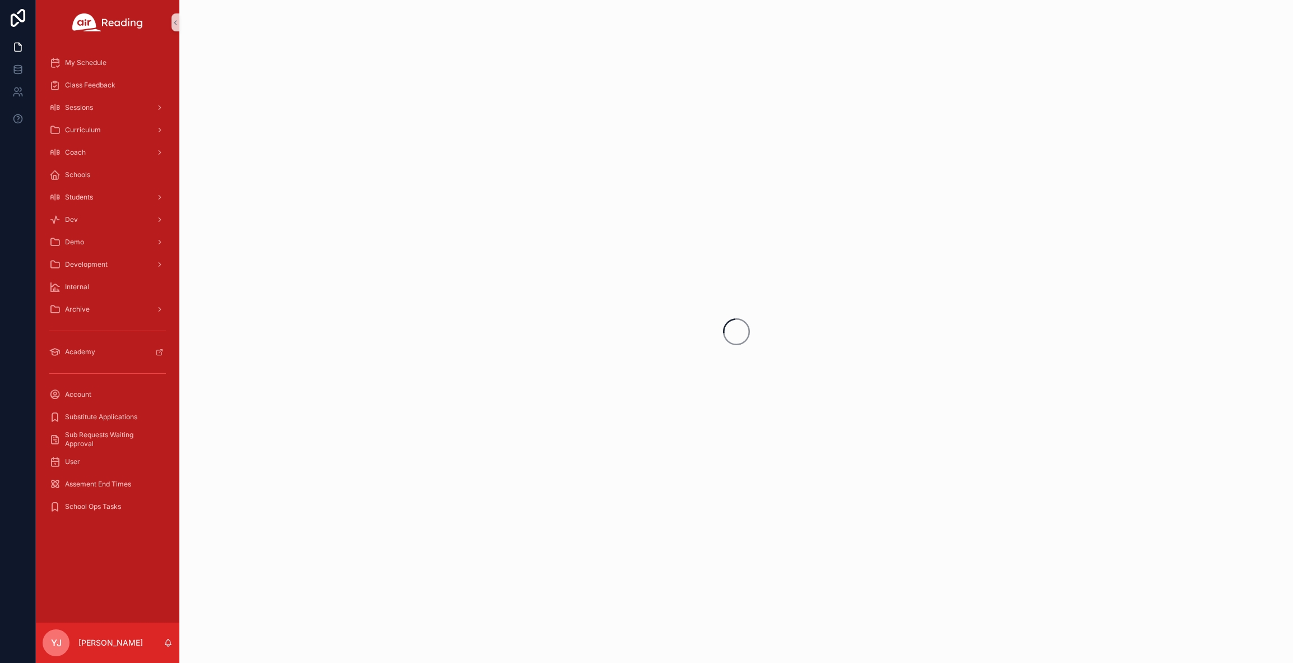  I want to click on a: Coach, so click(108, 152).